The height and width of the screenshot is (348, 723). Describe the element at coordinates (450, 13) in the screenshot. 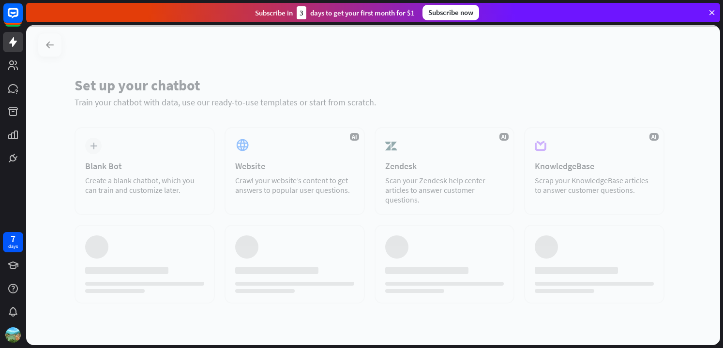

I see `div: Subscribe now` at that location.